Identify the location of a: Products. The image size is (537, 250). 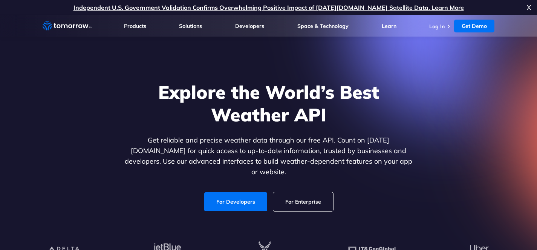
(135, 26).